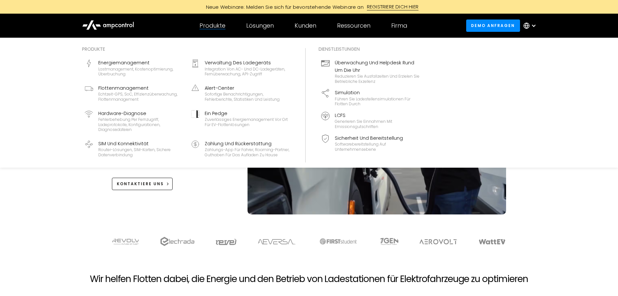 The width and height of the screenshot is (618, 296). Describe the element at coordinates (141, 143) in the screenshot. I see `div: SIM und Konnektivität` at that location.